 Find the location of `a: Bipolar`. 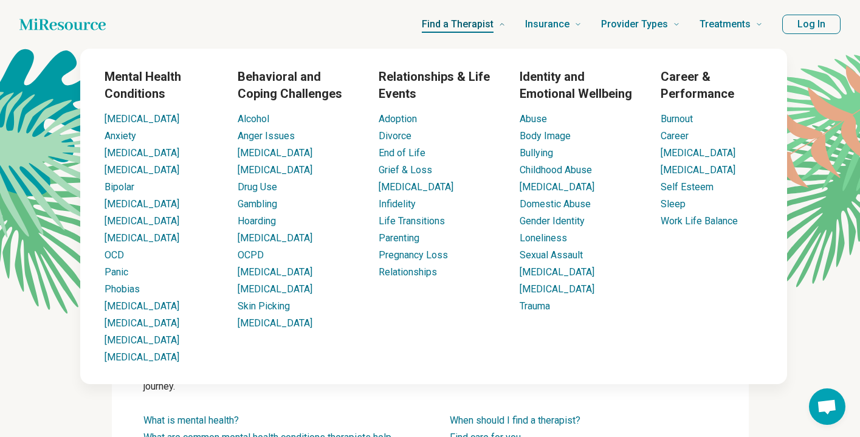

a: Bipolar is located at coordinates (119, 187).